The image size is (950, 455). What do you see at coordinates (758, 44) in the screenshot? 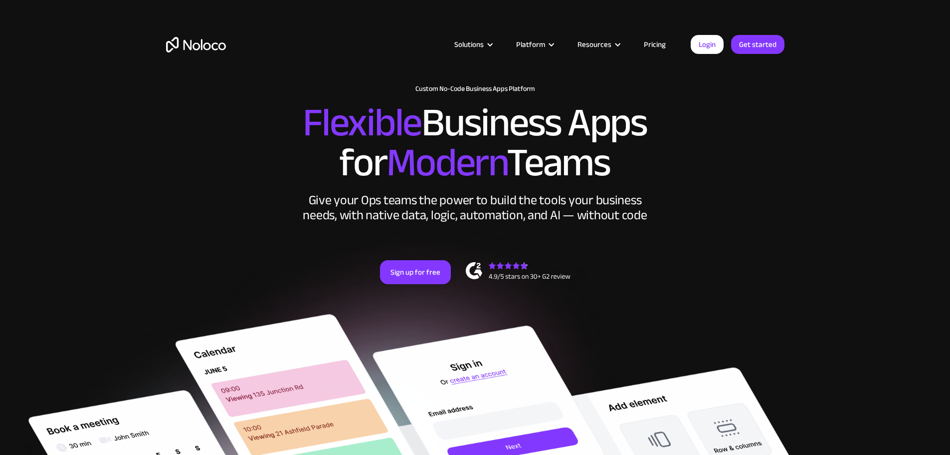
I see `a: Get started` at bounding box center [758, 44].